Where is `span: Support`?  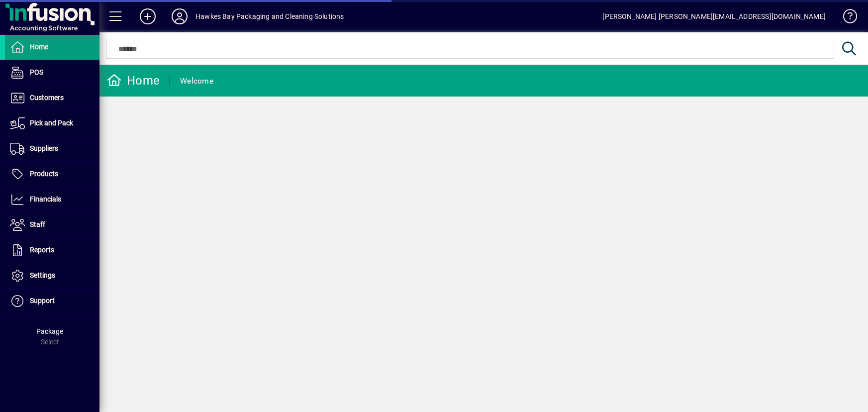
span: Support is located at coordinates (42, 300).